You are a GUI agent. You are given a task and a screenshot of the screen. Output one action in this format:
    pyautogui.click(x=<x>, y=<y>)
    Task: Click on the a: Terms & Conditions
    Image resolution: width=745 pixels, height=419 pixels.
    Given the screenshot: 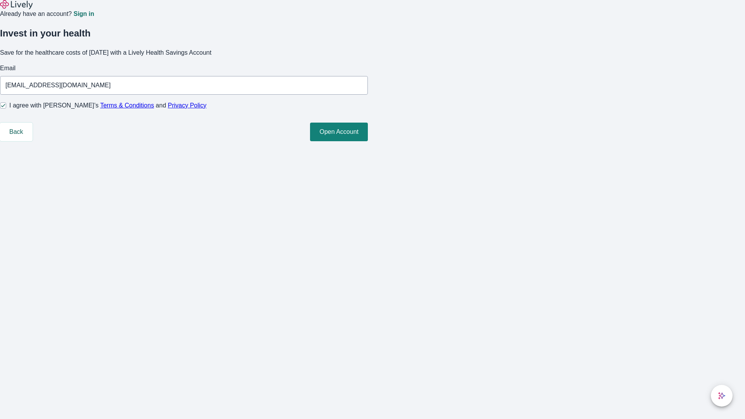 What is the action you would take?
    pyautogui.click(x=127, y=105)
    